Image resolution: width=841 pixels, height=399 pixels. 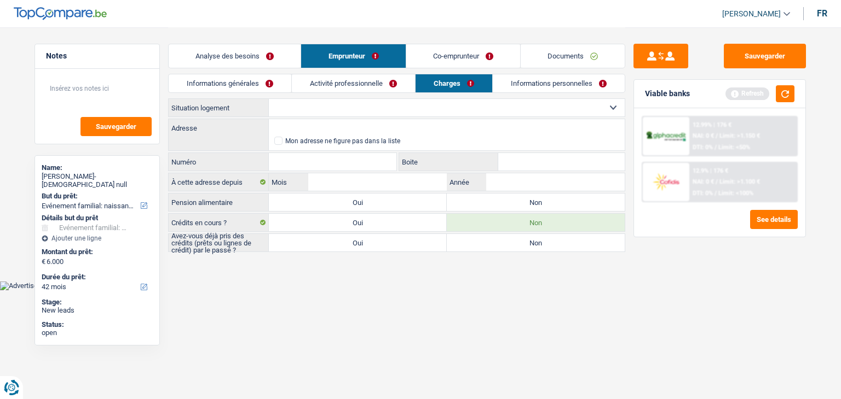 What do you see at coordinates (747, 94) in the screenshot?
I see `div: Refresh` at bounding box center [747, 94].